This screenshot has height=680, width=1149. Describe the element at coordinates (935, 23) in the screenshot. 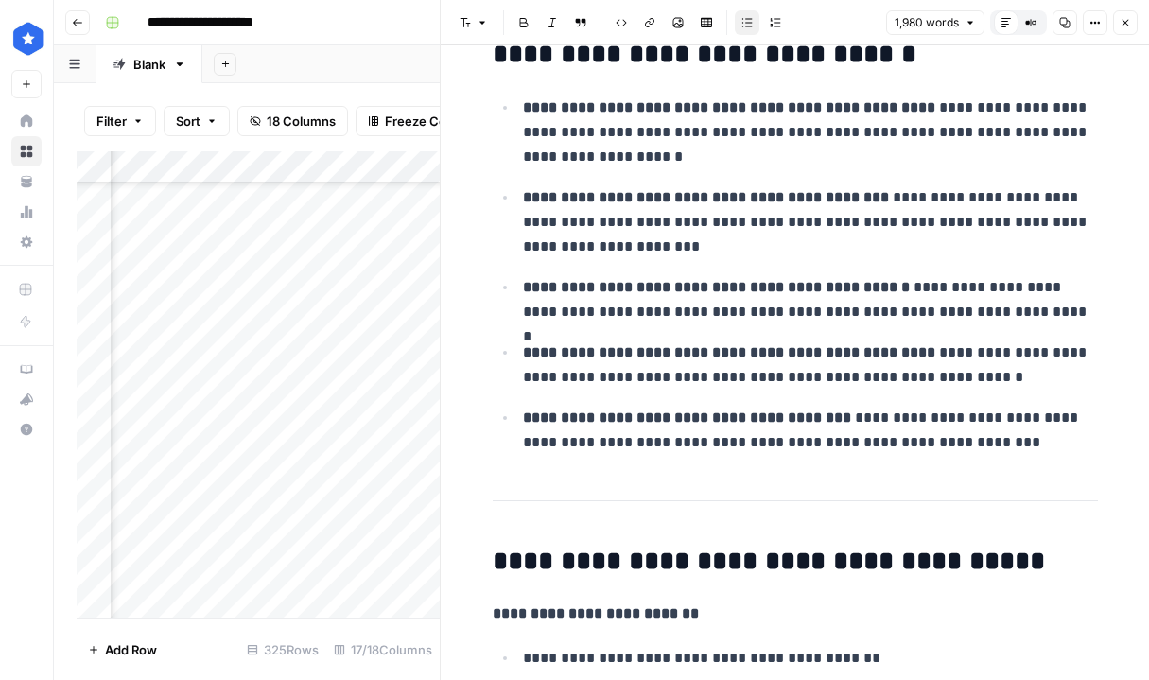

I see `button: 1,980 words` at that location.